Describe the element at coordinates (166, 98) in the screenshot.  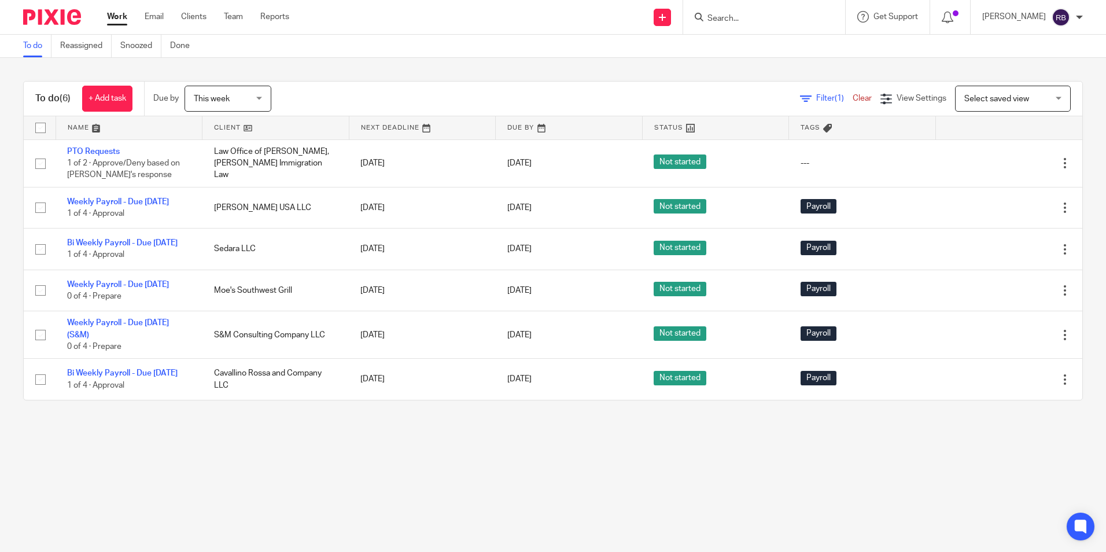
I see `p: Due by` at that location.